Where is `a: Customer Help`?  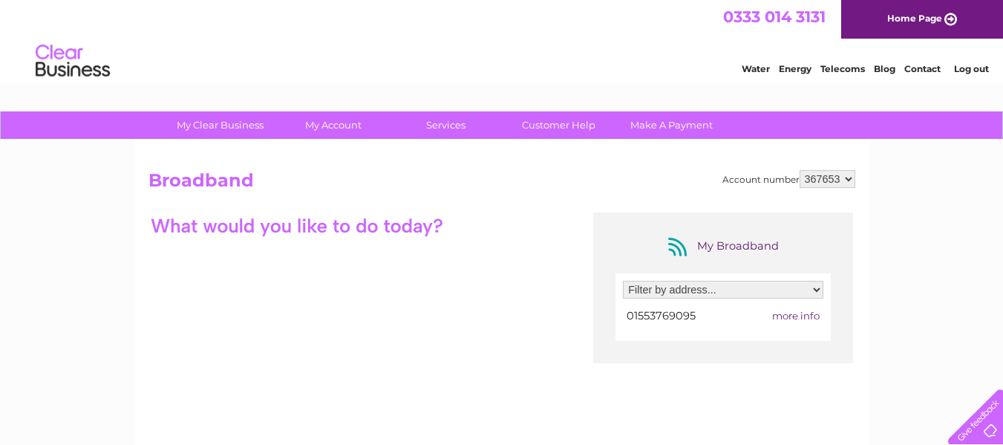
a: Customer Help is located at coordinates (558, 125).